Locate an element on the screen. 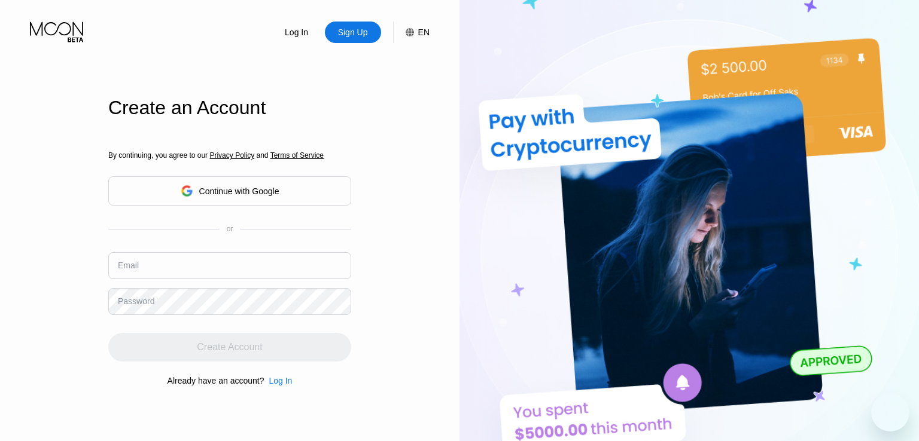 The height and width of the screenshot is (441, 919). span: Privacy Policy is located at coordinates (231, 156).